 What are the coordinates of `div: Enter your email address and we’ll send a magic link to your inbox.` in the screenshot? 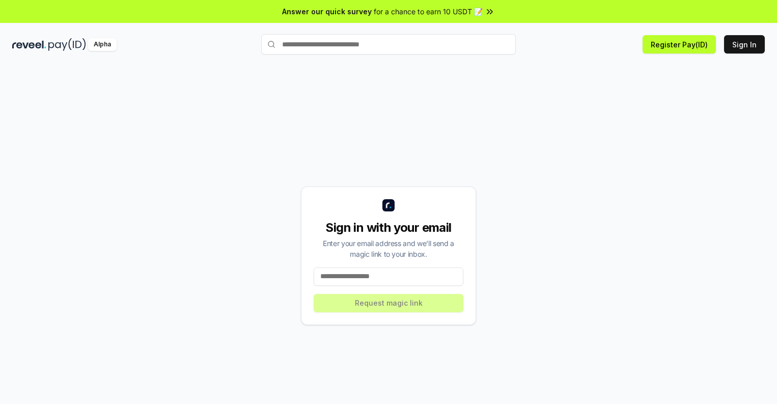 It's located at (388, 248).